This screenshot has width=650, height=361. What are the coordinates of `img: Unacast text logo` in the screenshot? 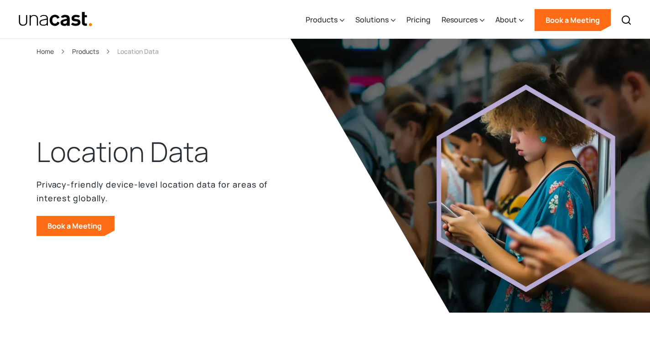 It's located at (55, 19).